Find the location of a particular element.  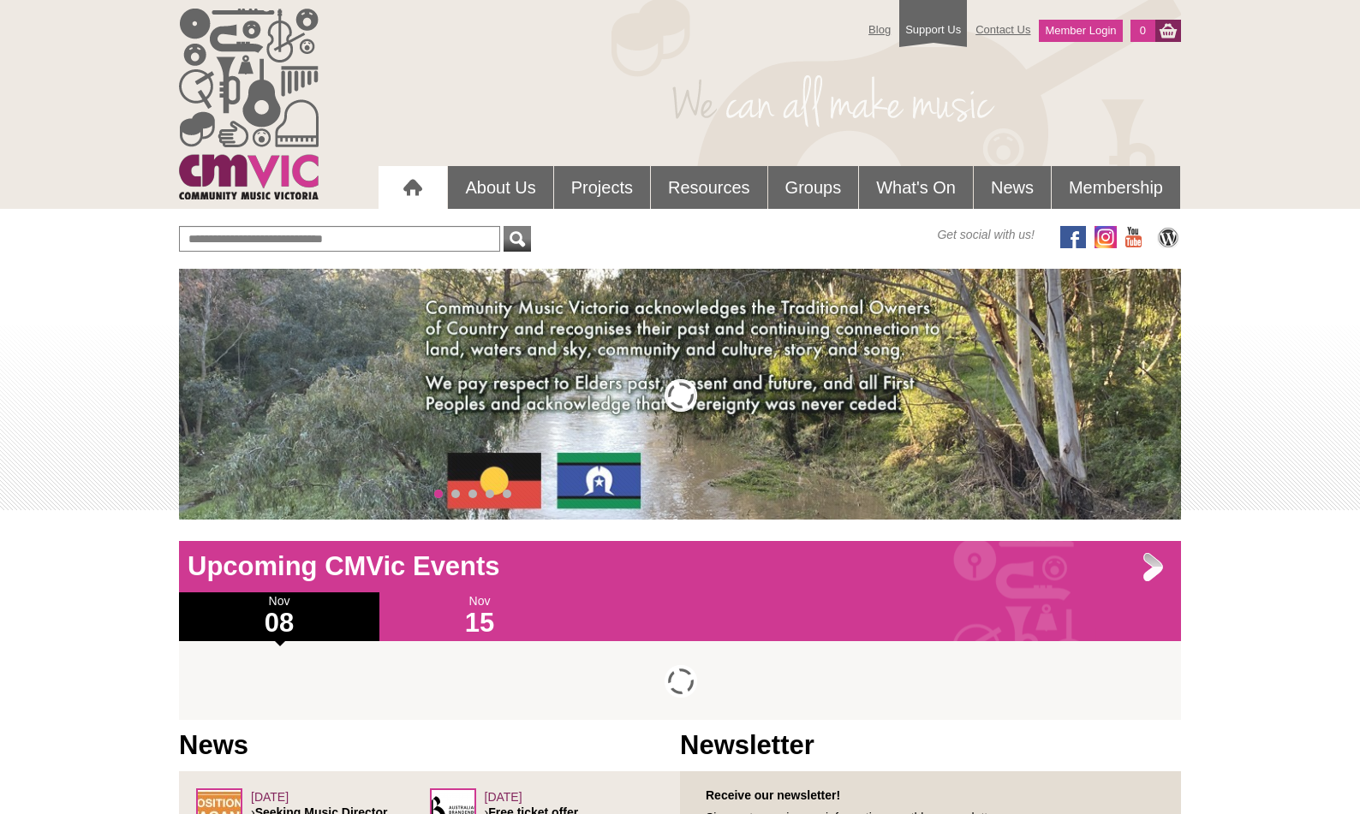

a: 0 is located at coordinates (1142, 31).